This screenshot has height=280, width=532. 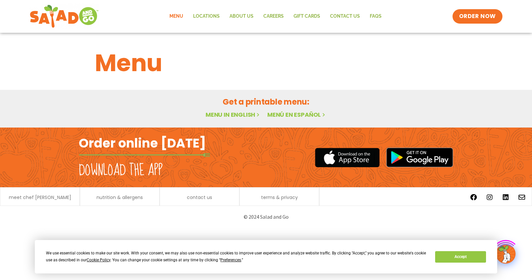 I want to click on a: Contact Us, so click(x=345, y=16).